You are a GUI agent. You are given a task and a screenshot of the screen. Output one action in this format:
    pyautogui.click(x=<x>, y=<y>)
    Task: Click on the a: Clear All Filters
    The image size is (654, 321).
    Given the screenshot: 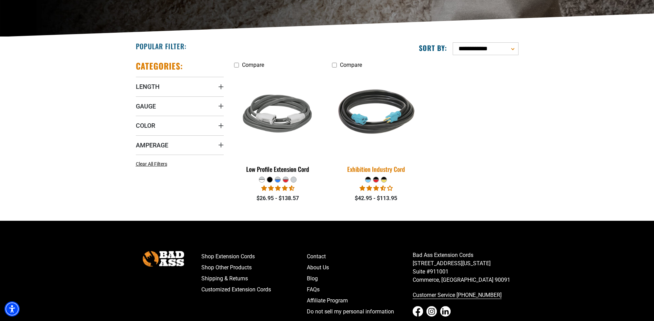 What is the action you would take?
    pyautogui.click(x=153, y=164)
    